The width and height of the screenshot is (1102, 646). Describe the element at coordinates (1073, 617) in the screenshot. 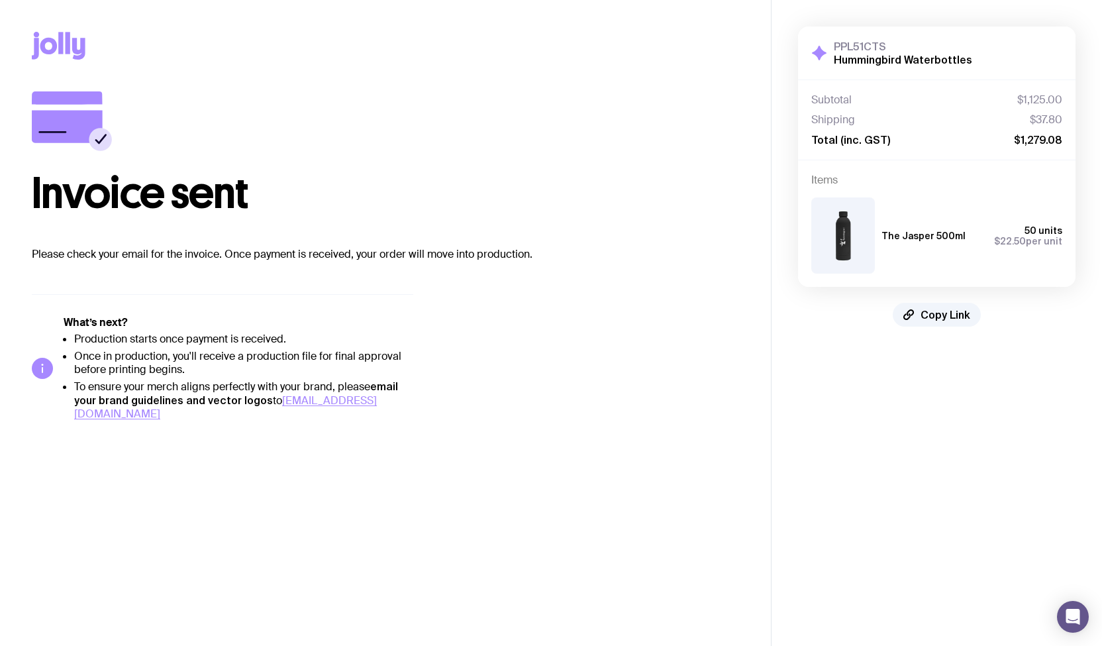

I see `div: Open Intercom Messenger` at that location.